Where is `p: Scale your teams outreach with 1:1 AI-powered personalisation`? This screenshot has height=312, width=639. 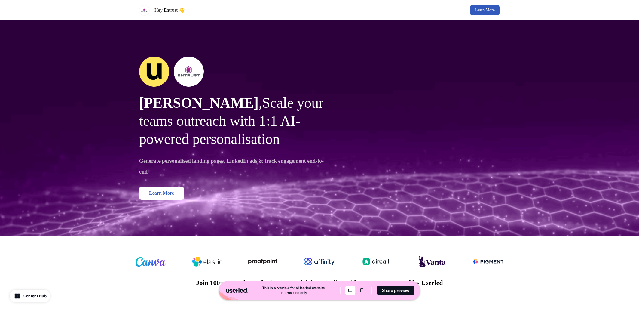
p: Scale your teams outreach with 1:1 AI-powered personalisation is located at coordinates (235, 121).